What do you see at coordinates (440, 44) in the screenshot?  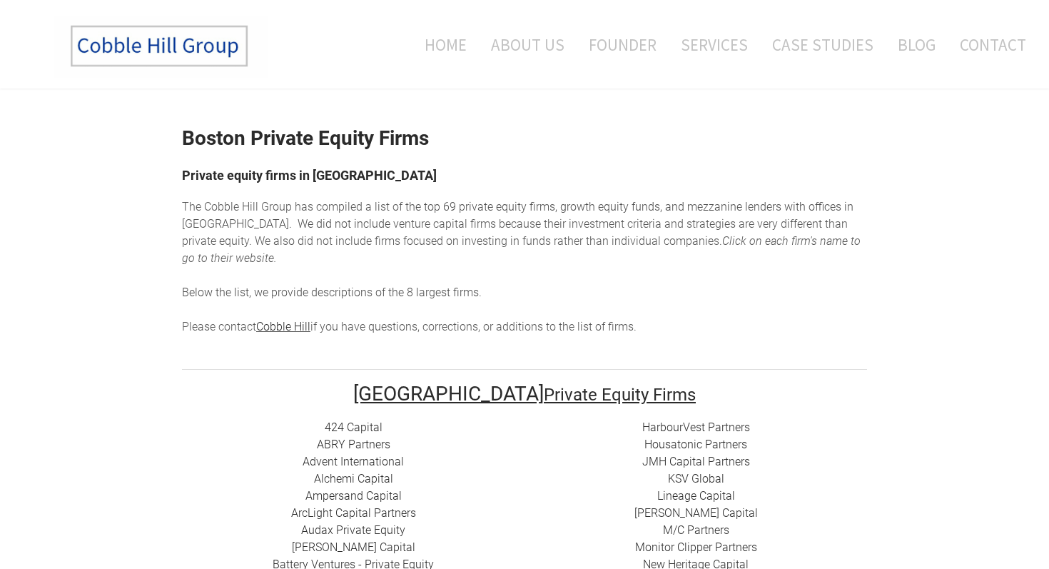 I see `a: Home` at bounding box center [440, 44].